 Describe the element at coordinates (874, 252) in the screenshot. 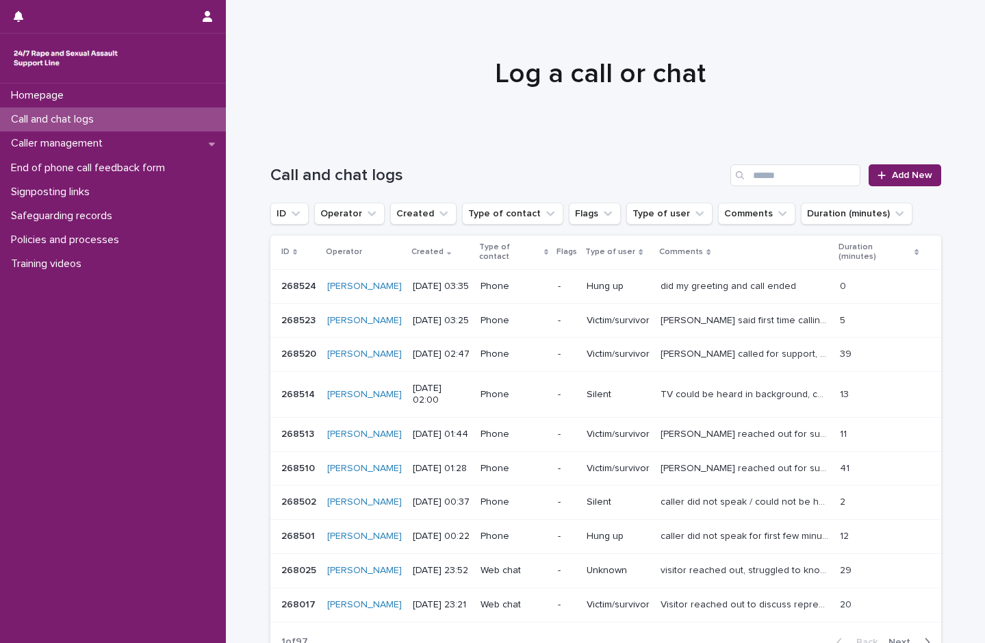

I see `p: Duration (minutes)` at that location.